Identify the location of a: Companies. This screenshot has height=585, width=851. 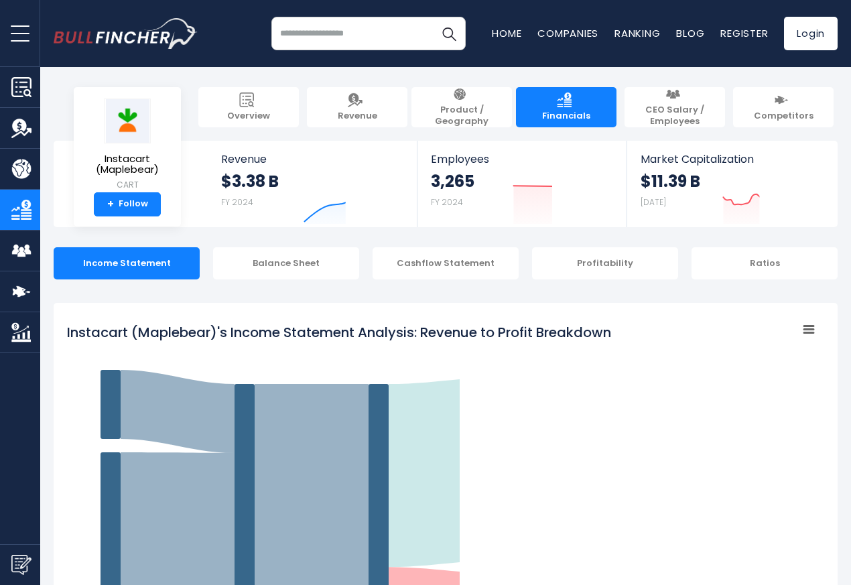
(567, 33).